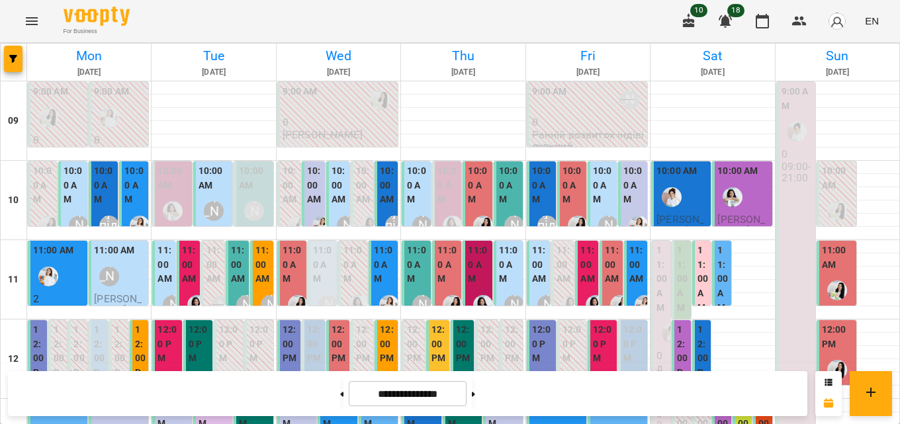 This screenshot has height=424, width=900. Describe the element at coordinates (587, 56) in the screenshot. I see `h6: Fri` at that location.